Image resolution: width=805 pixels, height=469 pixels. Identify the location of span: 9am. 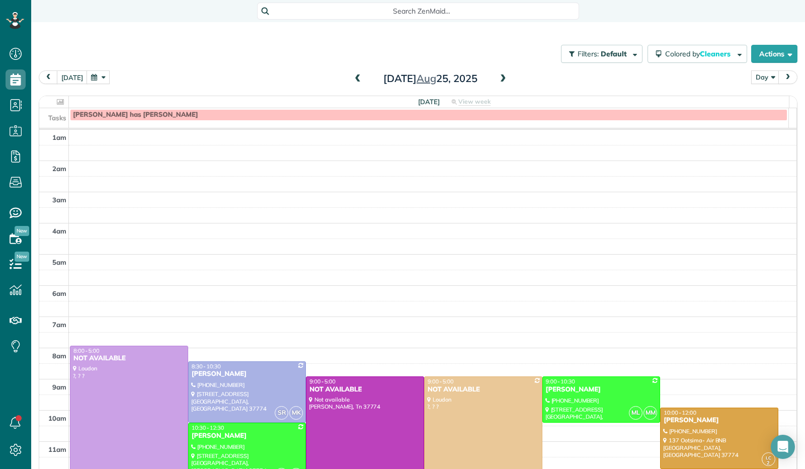
(59, 387).